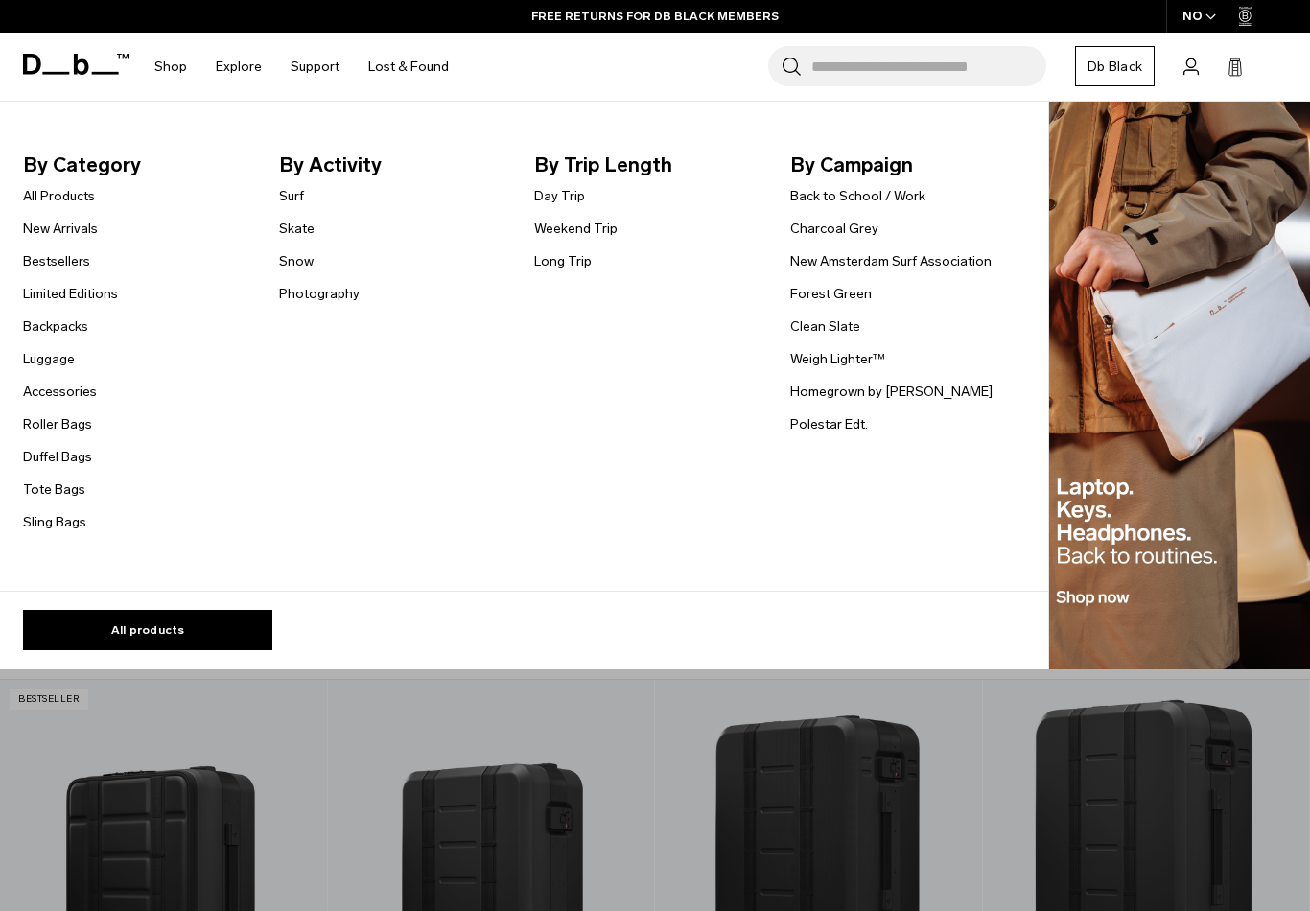 The width and height of the screenshot is (1310, 911). Describe the element at coordinates (60, 228) in the screenshot. I see `a: New Arrivals` at that location.